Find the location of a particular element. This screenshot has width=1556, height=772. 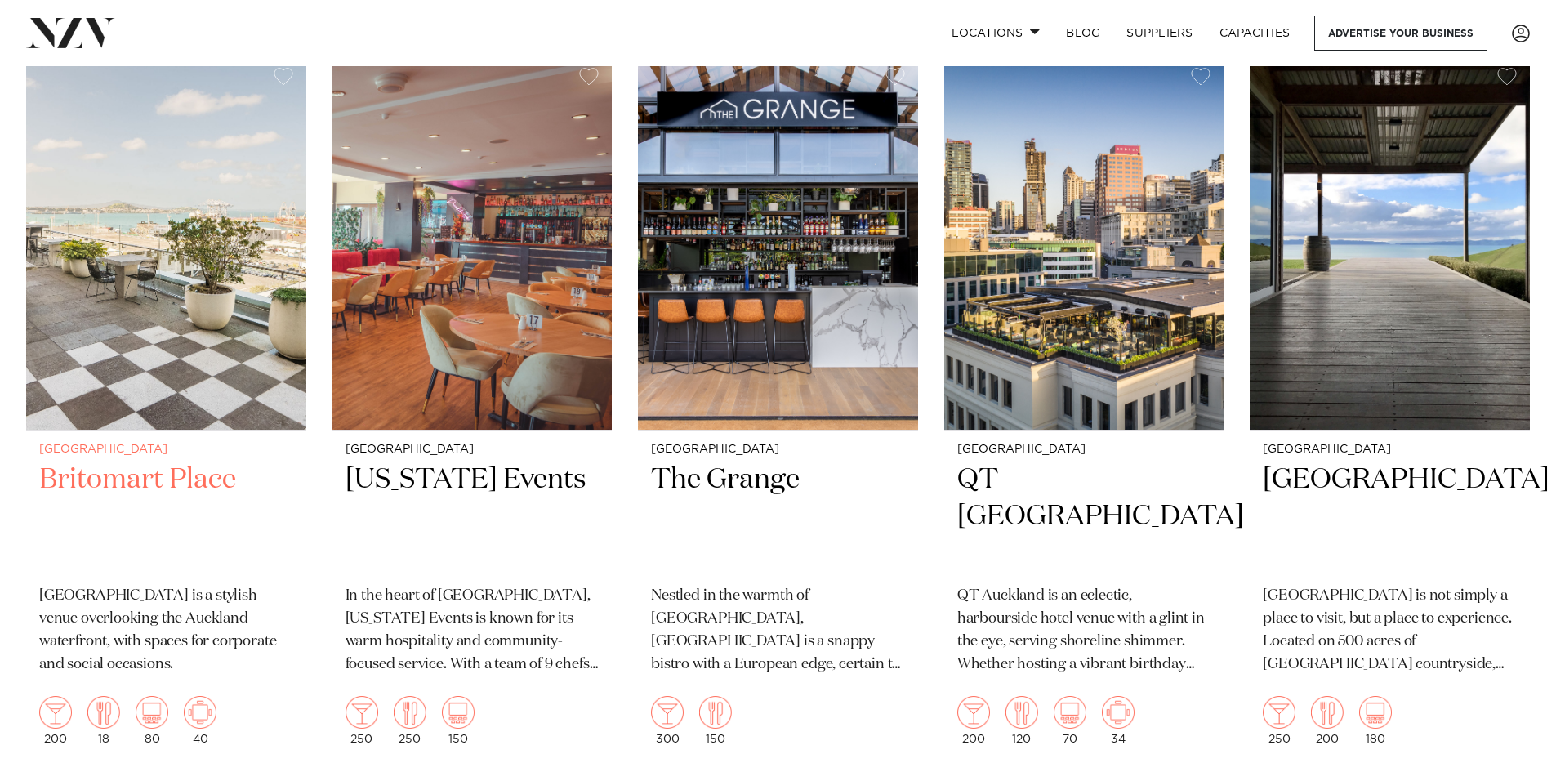

a: Locations is located at coordinates (996, 33).